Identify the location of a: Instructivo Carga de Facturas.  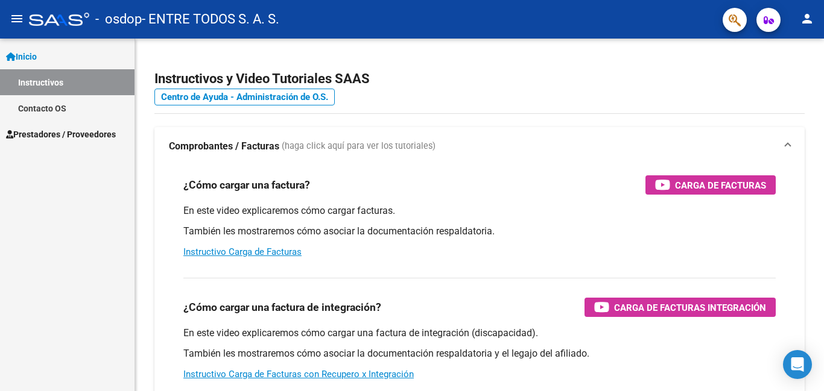
(242, 252).